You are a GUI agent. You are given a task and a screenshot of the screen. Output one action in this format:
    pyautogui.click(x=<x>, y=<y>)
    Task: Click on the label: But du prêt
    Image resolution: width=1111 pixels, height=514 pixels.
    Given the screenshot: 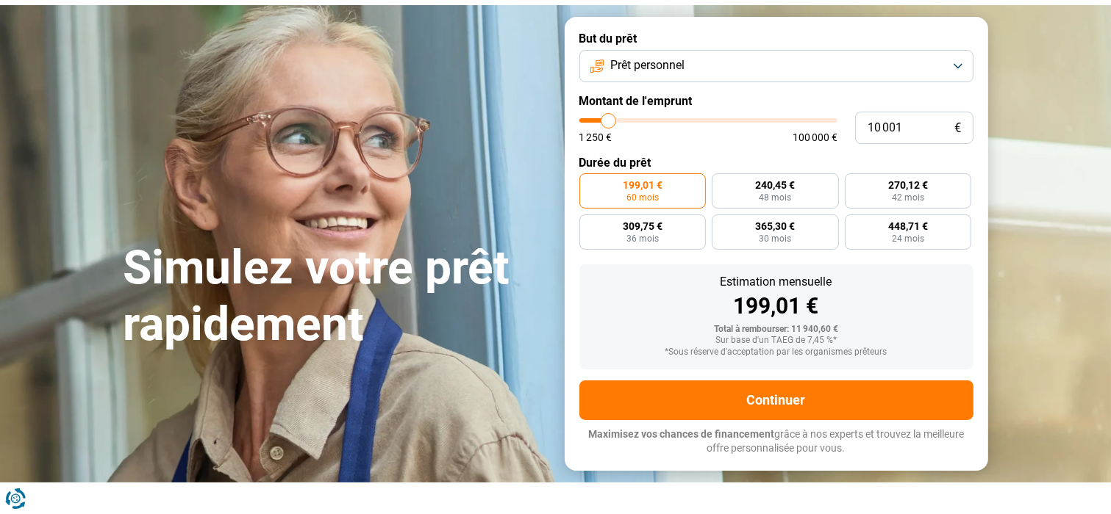 What is the action you would take?
    pyautogui.click(x=776, y=38)
    